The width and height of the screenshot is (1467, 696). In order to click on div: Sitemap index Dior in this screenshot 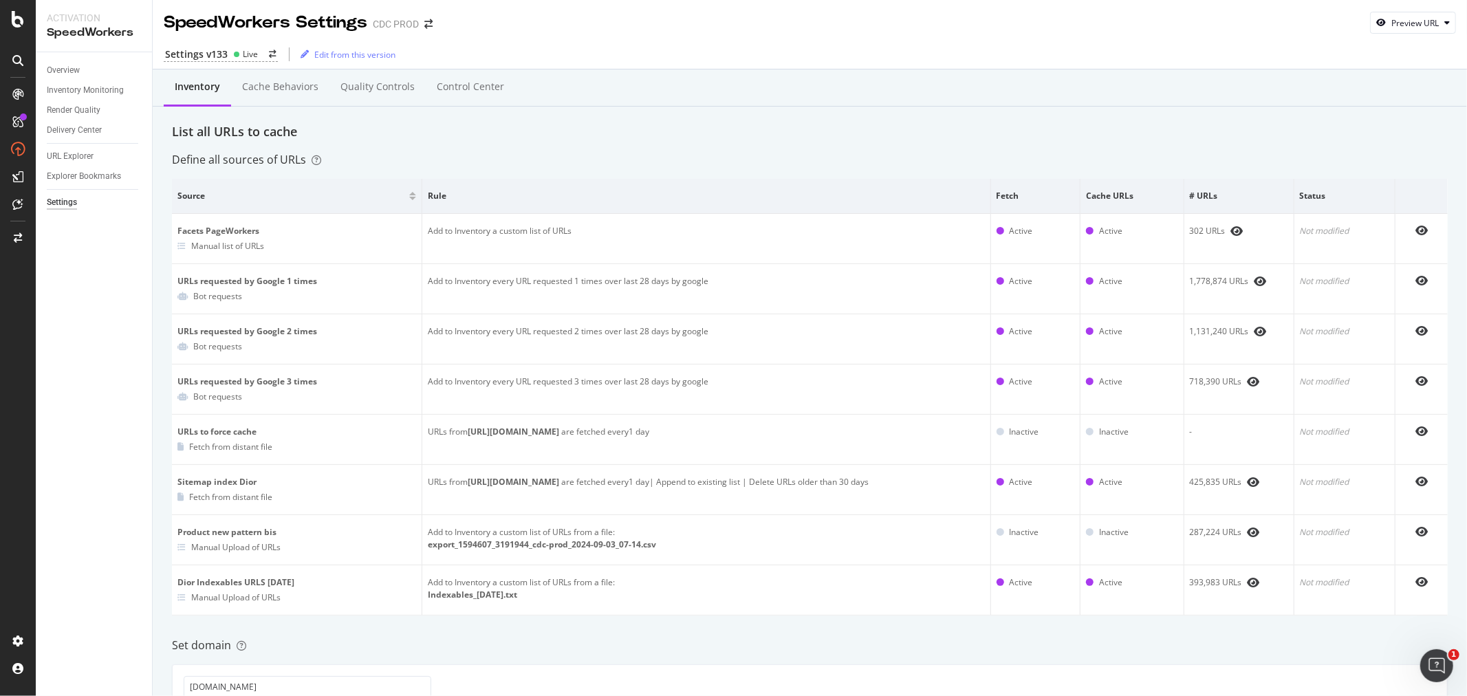, I will do `click(297, 482)`.